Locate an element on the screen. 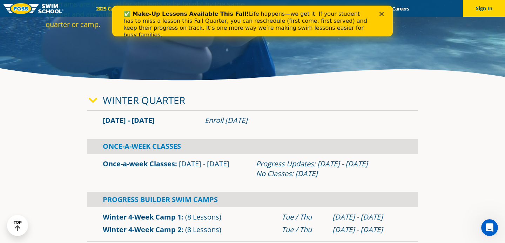 This screenshot has height=243, width=505. a: Schools is located at coordinates (148, 8).